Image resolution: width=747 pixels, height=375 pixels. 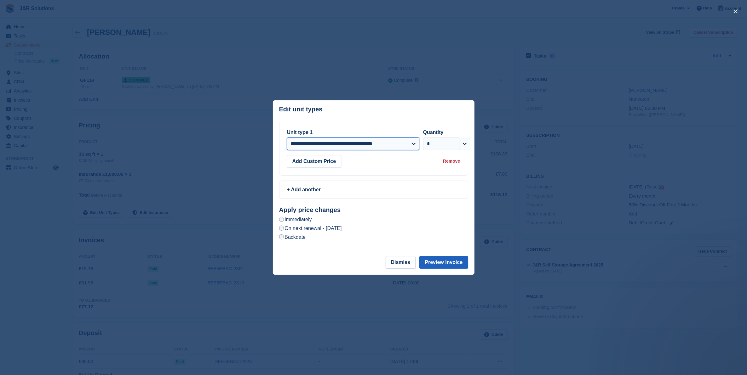 What do you see at coordinates (374, 190) in the screenshot?
I see `a: + Add another` at bounding box center [374, 190].